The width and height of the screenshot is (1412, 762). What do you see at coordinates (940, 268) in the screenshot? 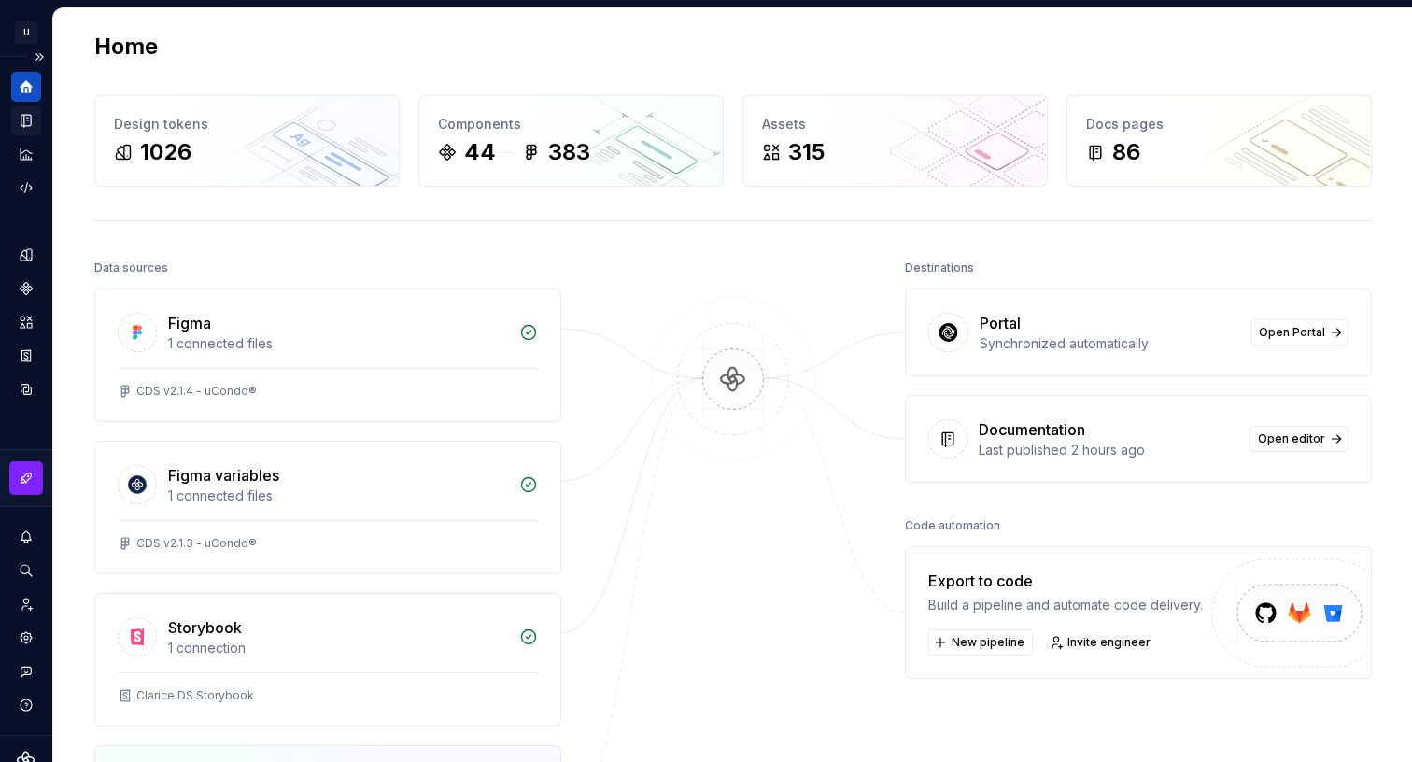
I see `div: Destinations` at bounding box center [940, 268].